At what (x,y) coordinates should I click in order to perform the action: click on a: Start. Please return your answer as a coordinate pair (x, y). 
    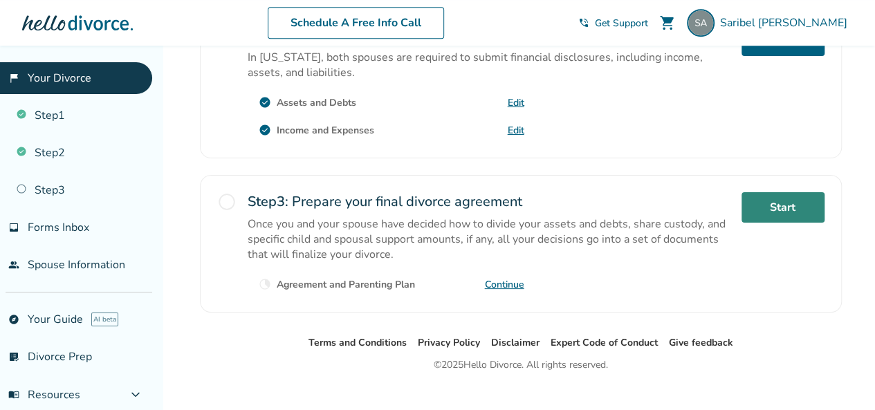
    Looking at the image, I should click on (783, 208).